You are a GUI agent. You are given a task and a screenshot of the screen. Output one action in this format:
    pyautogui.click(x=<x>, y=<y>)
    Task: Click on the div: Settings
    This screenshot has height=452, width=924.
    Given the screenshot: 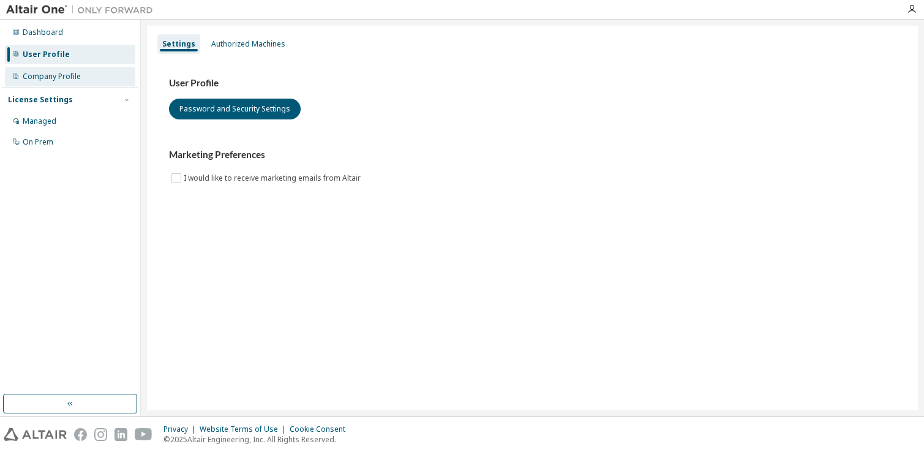 What is the action you would take?
    pyautogui.click(x=179, y=44)
    